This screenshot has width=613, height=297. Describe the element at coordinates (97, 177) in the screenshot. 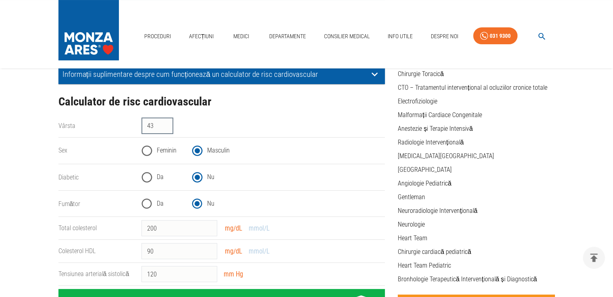

I see `legend: Diabetic` at that location.